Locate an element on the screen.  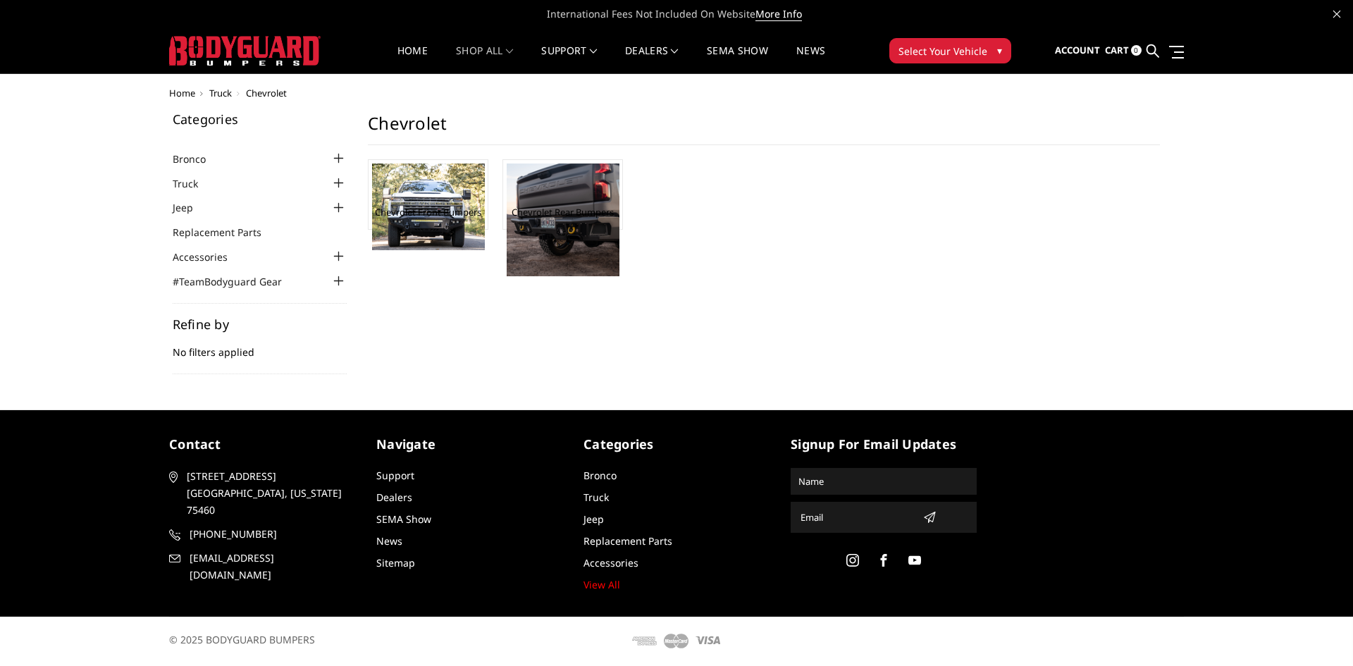
h5: Refine by is located at coordinates (260, 324).